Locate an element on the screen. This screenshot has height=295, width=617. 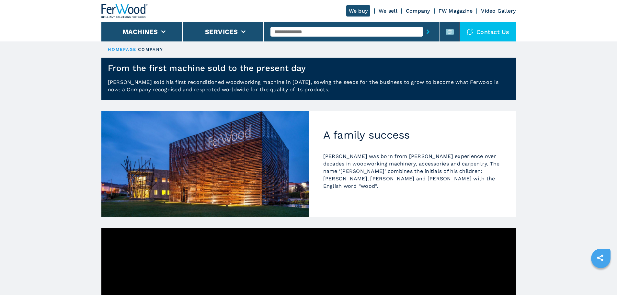
a: HOMEPAGE is located at coordinates (122, 49).